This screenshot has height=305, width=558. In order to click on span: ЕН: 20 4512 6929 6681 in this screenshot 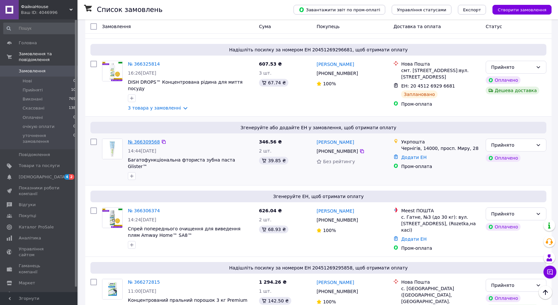, I will do `click(428, 86)`.